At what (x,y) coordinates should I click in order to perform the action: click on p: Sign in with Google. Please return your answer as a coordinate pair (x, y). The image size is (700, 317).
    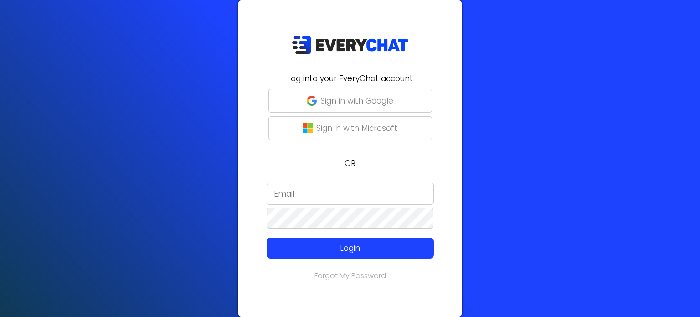
    Looking at the image, I should click on (357, 101).